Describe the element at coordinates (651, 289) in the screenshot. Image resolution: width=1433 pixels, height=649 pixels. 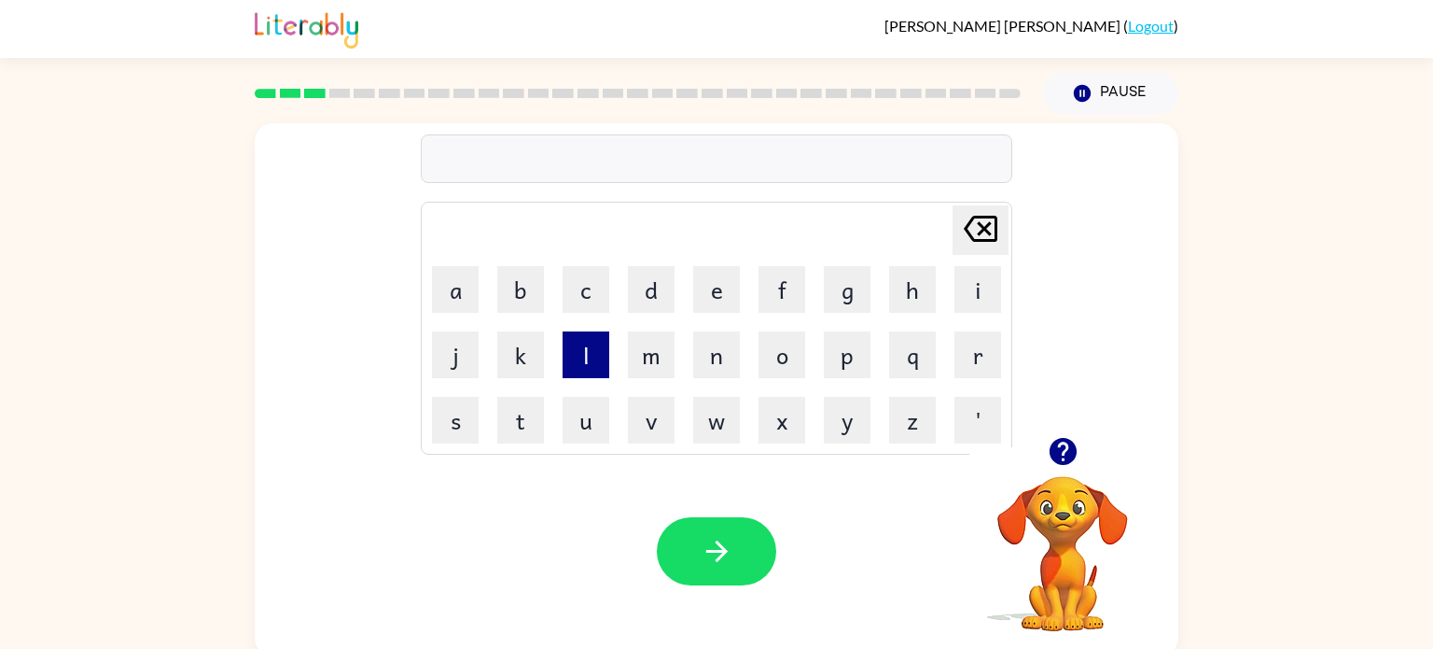
I see `button: d` at that location.